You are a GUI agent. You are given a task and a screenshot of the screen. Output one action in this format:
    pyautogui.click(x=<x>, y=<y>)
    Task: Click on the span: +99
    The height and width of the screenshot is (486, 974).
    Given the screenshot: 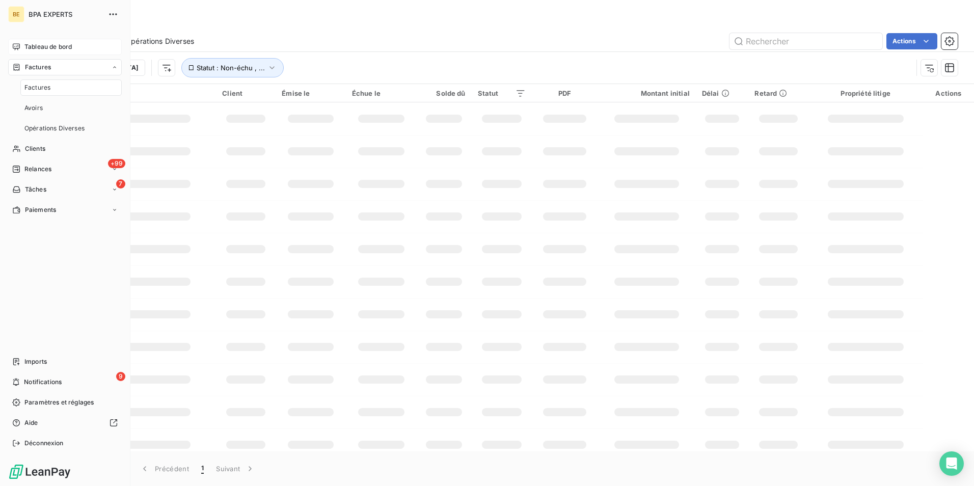 What is the action you would take?
    pyautogui.click(x=117, y=164)
    